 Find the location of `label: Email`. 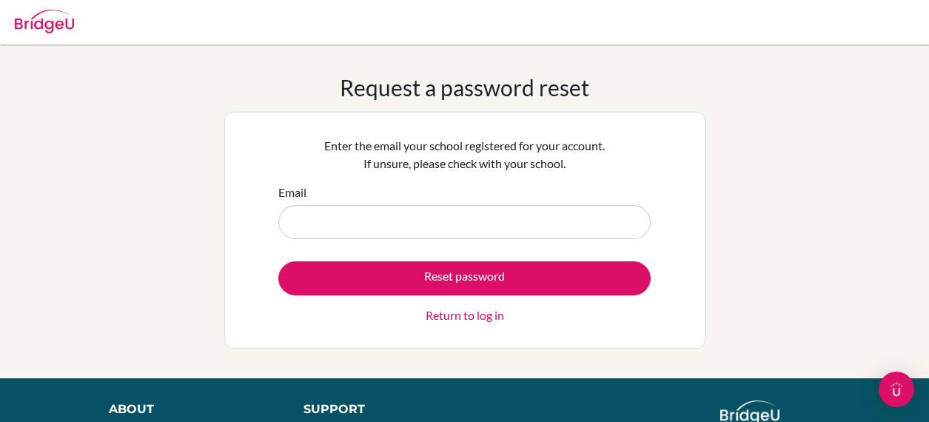

label: Email is located at coordinates (292, 193).